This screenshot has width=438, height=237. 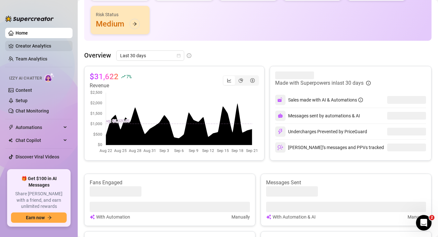 I want to click on span: Izzy AI Chatter, so click(x=25, y=78).